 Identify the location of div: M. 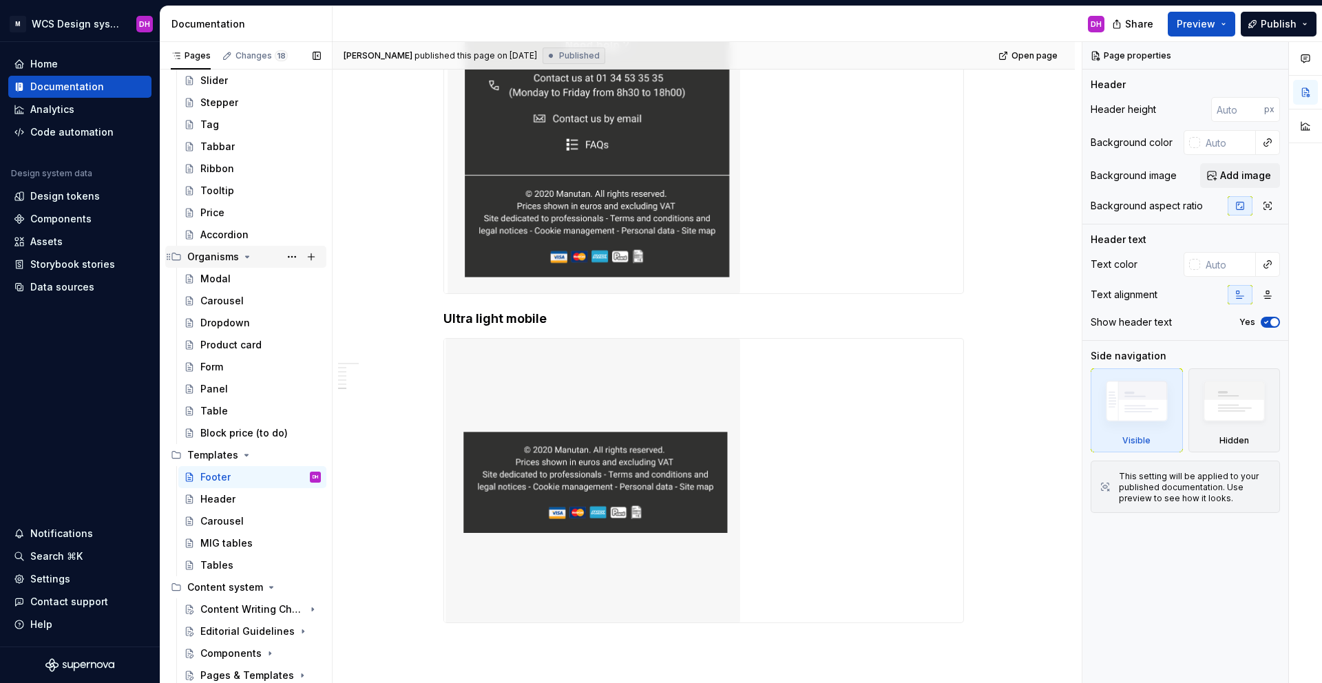
(18, 24).